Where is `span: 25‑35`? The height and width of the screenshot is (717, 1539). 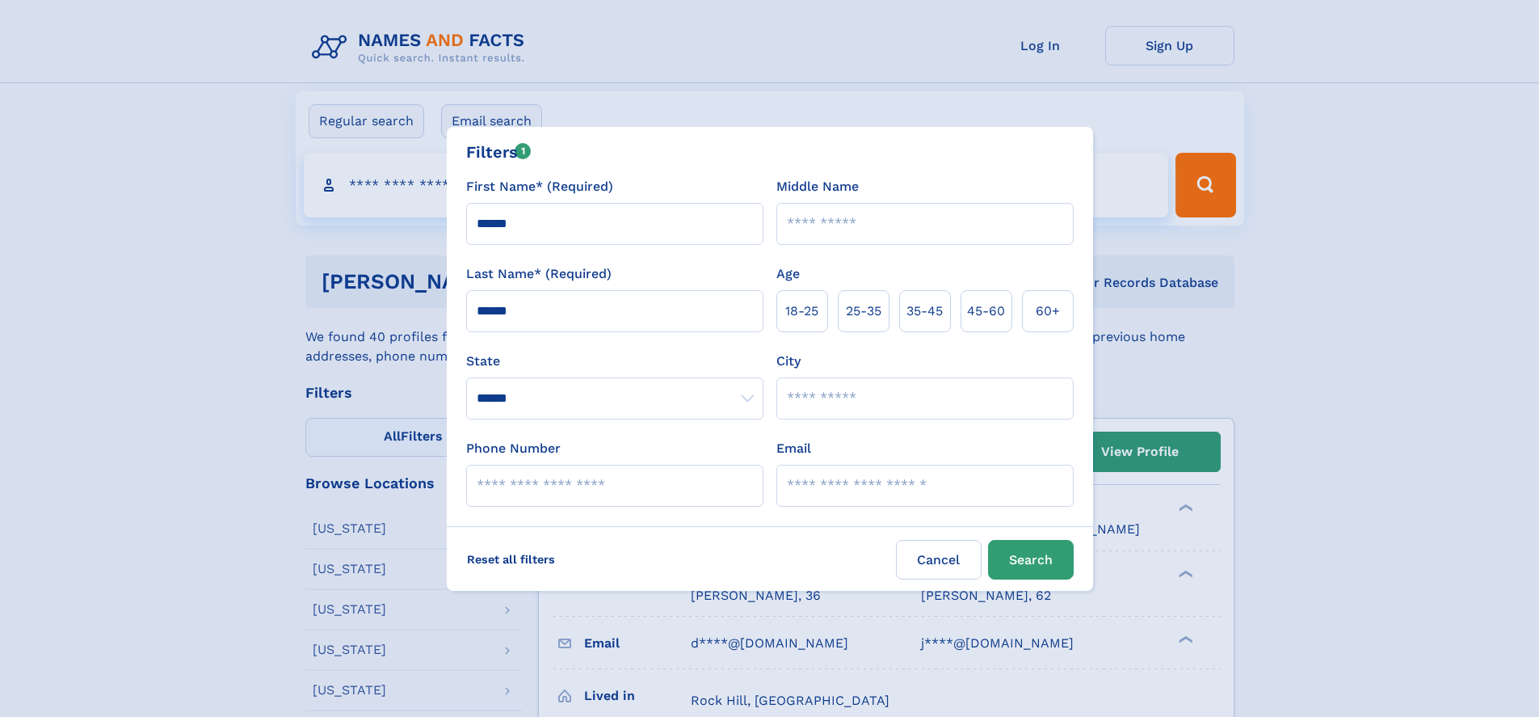 span: 25‑35 is located at coordinates (864, 311).